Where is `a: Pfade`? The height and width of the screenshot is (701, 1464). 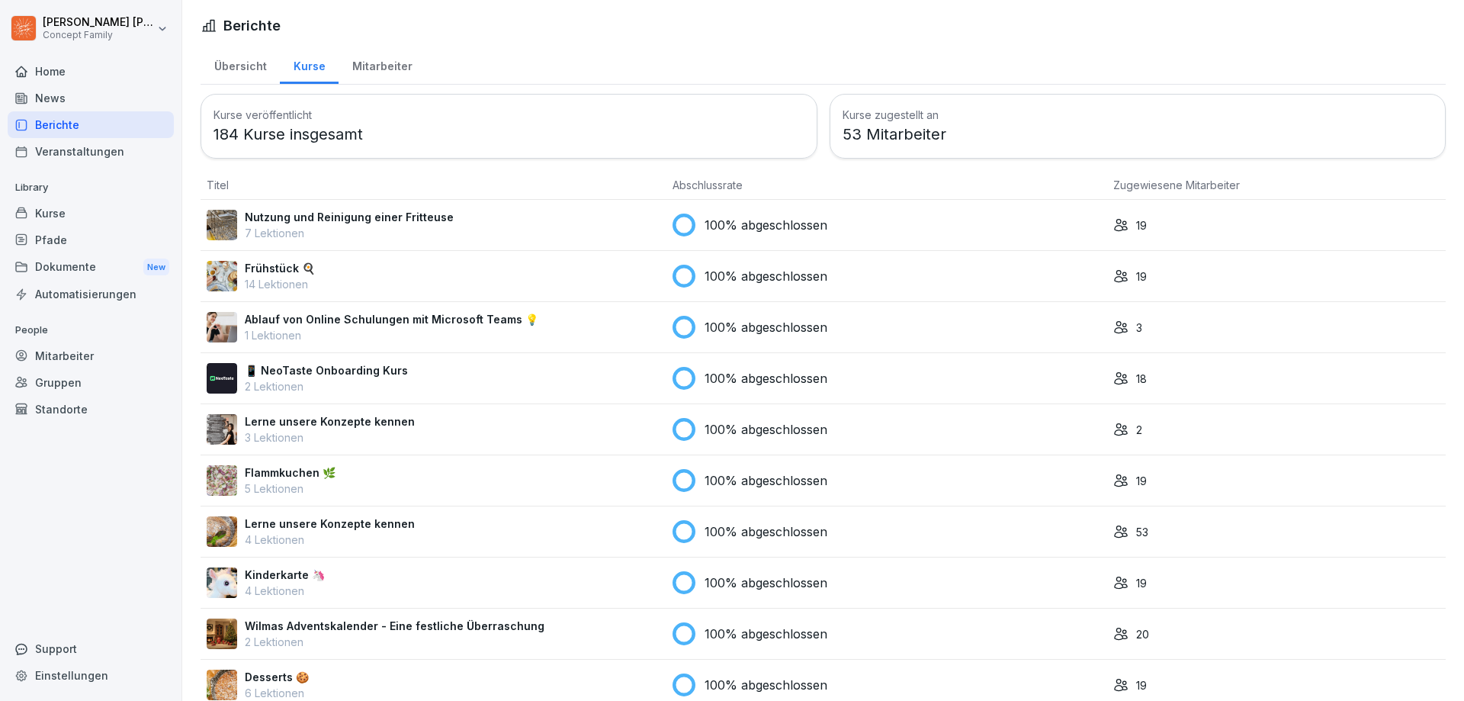 a: Pfade is located at coordinates (91, 239).